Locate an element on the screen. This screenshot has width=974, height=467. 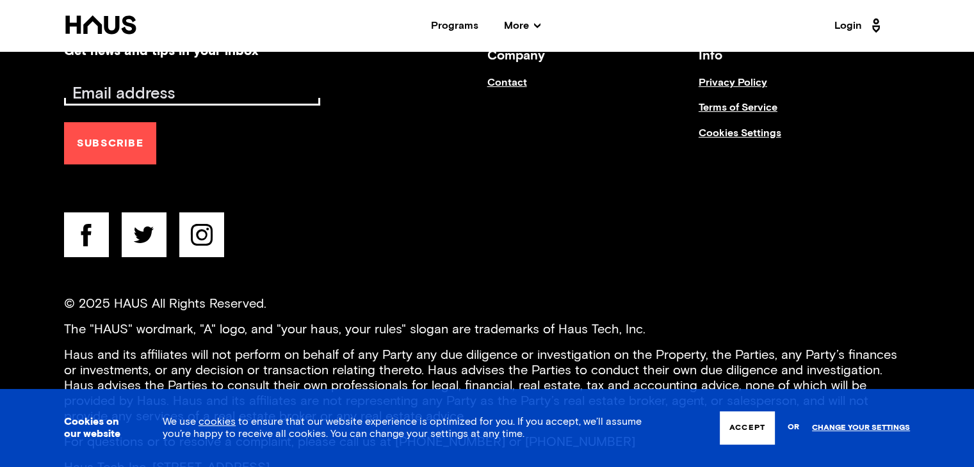
span: or is located at coordinates (793, 428).